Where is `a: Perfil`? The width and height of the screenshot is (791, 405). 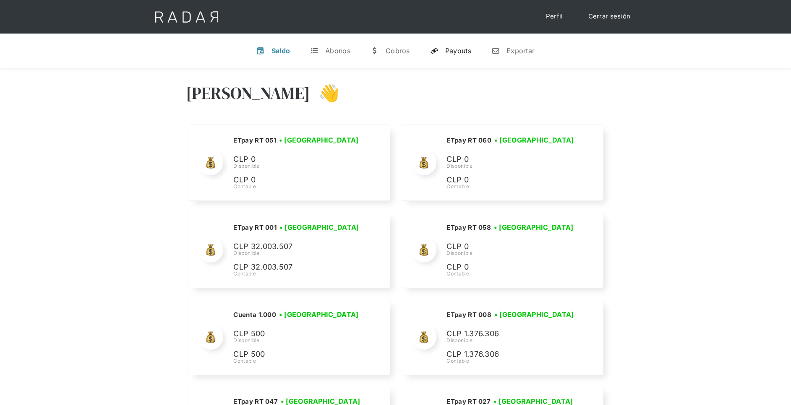 a: Perfil is located at coordinates (554, 16).